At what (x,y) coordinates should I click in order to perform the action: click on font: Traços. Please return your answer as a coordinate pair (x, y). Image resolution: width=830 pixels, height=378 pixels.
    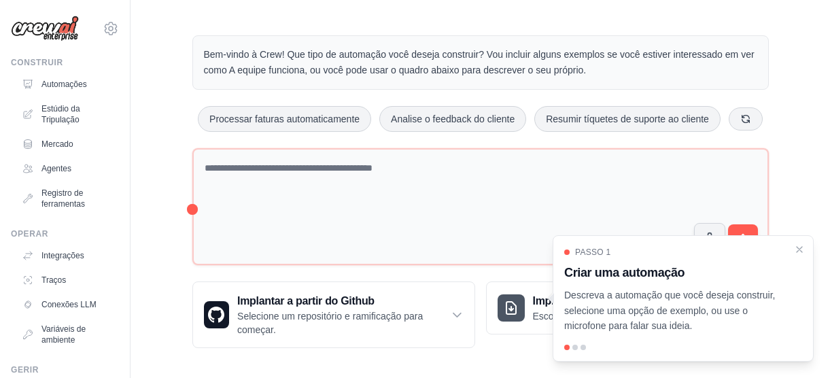
    Looking at the image, I should click on (54, 280).